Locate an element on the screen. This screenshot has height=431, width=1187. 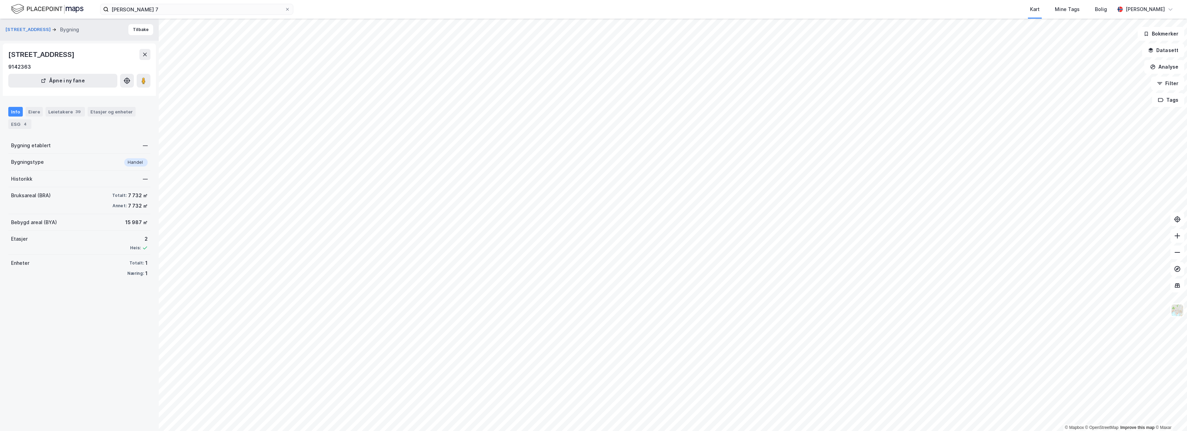
div: Mine Tags is located at coordinates (1067, 9).